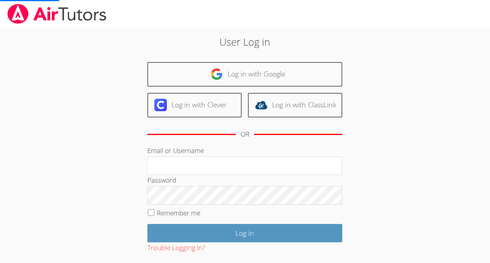 The image size is (490, 263). Describe the element at coordinates (245, 134) in the screenshot. I see `div: OR` at that location.